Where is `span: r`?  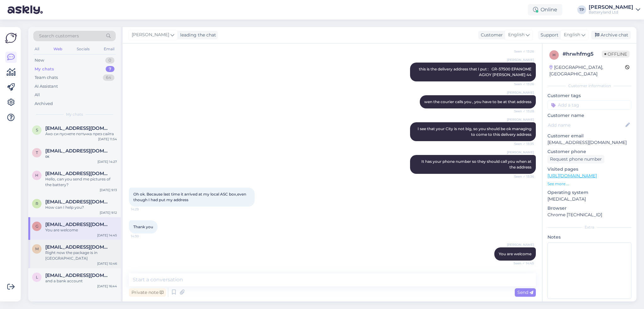
span: r is located at coordinates (37, 203).